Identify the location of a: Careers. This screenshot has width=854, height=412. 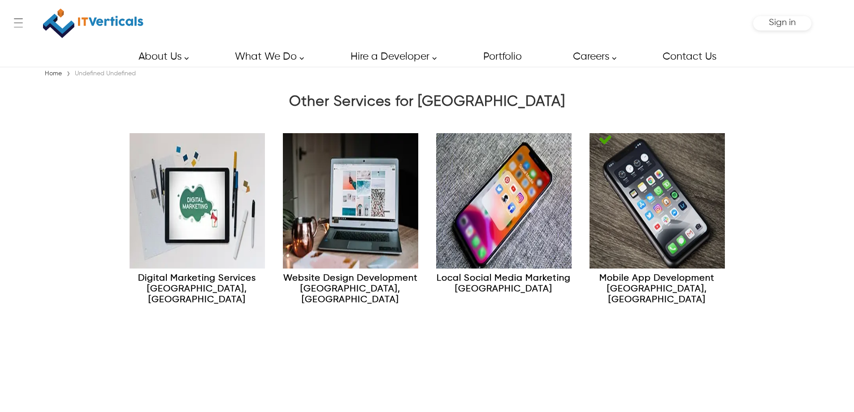
(592, 57).